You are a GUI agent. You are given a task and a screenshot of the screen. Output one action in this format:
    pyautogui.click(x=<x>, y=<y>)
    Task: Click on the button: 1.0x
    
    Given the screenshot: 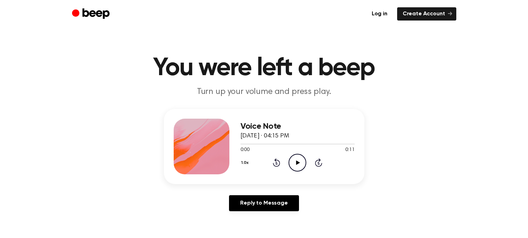 What is the action you would take?
    pyautogui.click(x=246, y=163)
    